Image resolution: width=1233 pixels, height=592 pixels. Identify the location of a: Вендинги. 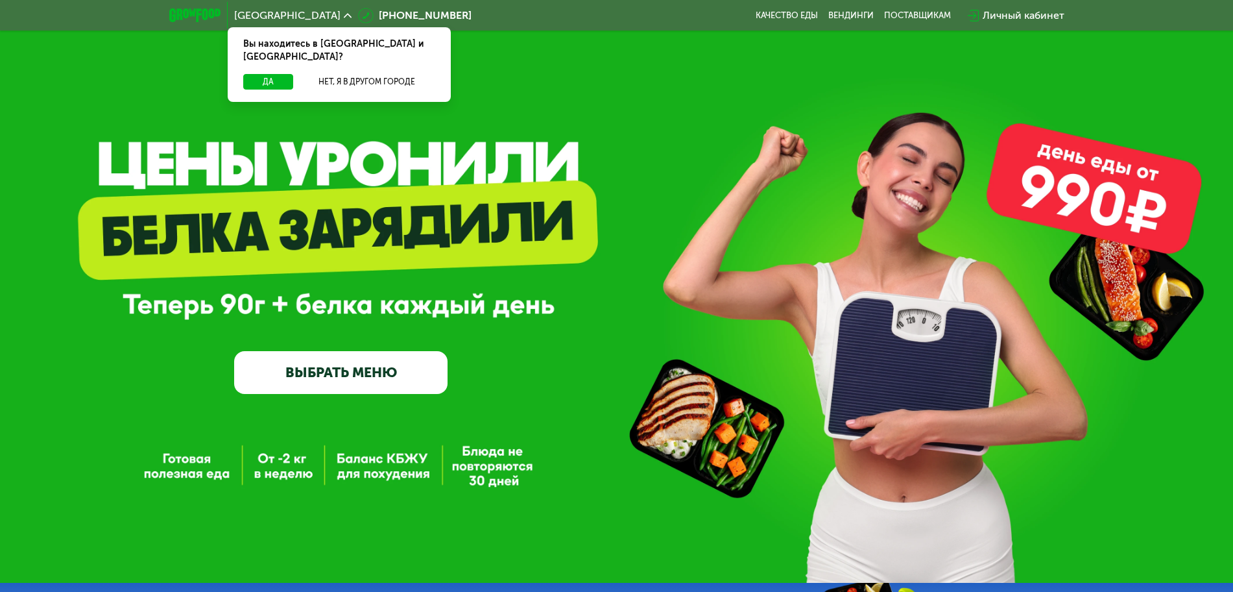
(851, 16).